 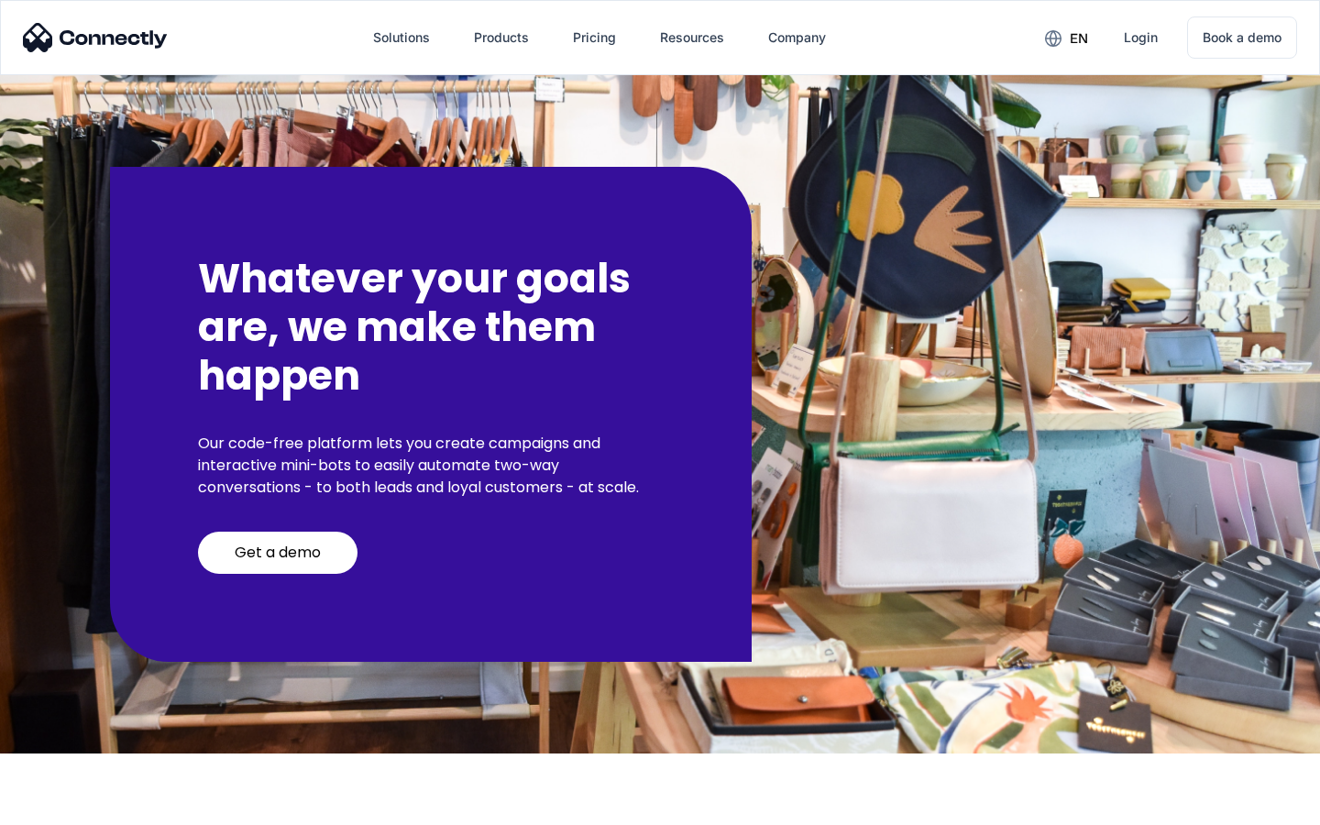 What do you see at coordinates (692, 38) in the screenshot?
I see `div: Resources` at bounding box center [692, 38].